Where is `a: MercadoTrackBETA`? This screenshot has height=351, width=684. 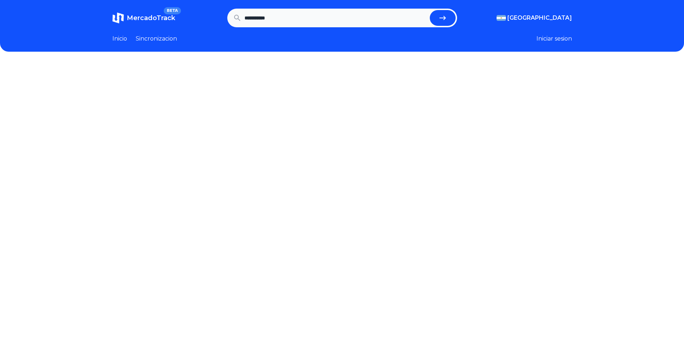 a: MercadoTrackBETA is located at coordinates (144, 18).